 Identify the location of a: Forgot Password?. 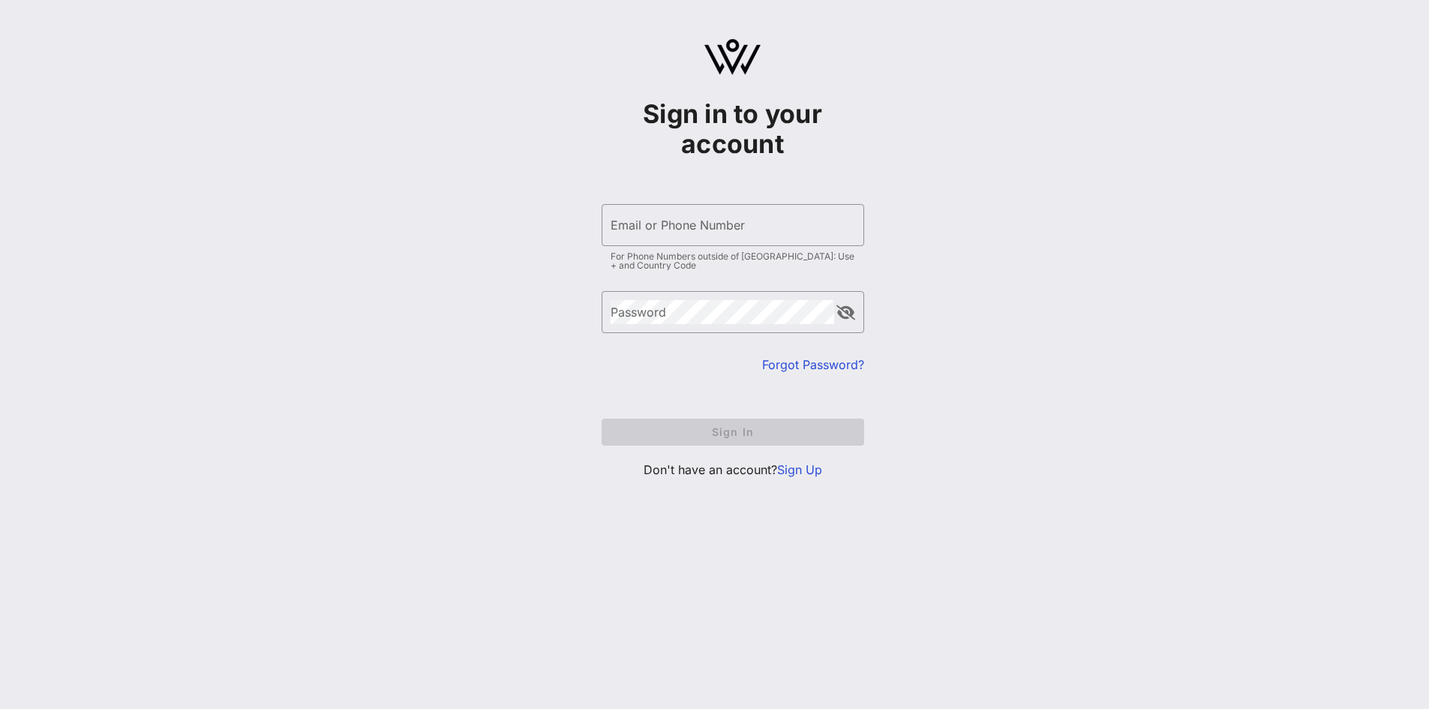
(813, 365).